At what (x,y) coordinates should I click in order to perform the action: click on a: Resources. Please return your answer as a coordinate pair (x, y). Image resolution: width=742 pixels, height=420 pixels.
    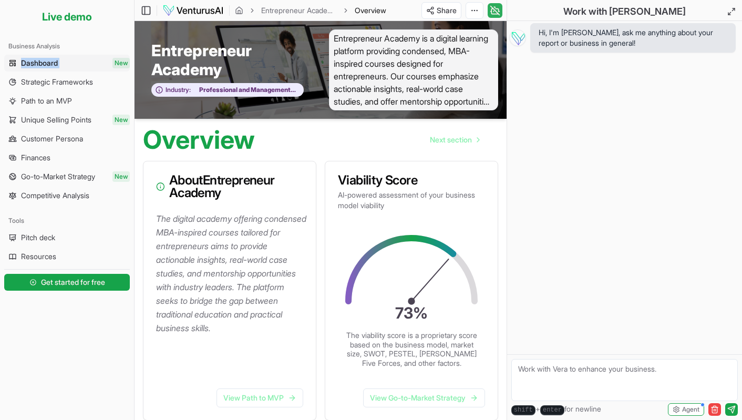
    Looking at the image, I should click on (67, 256).